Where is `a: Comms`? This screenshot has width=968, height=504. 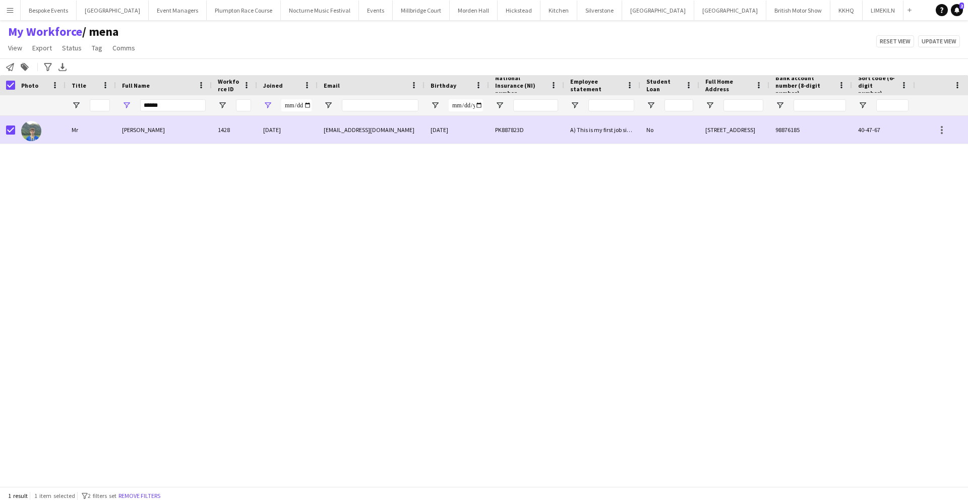
a: Comms is located at coordinates (124, 48).